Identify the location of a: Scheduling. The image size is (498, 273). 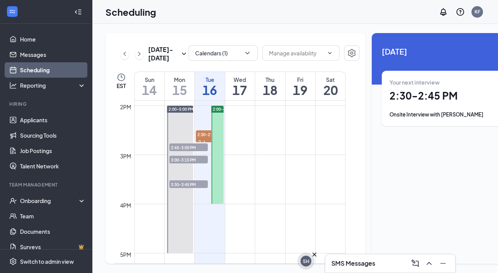
(53, 70).